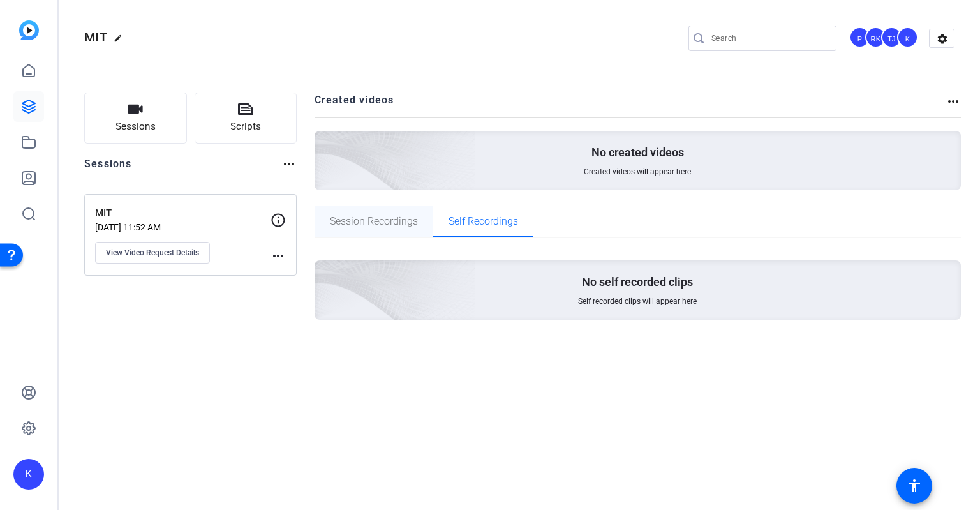 The image size is (980, 510). Describe the element at coordinates (637, 282) in the screenshot. I see `p: No self recorded clips` at that location.